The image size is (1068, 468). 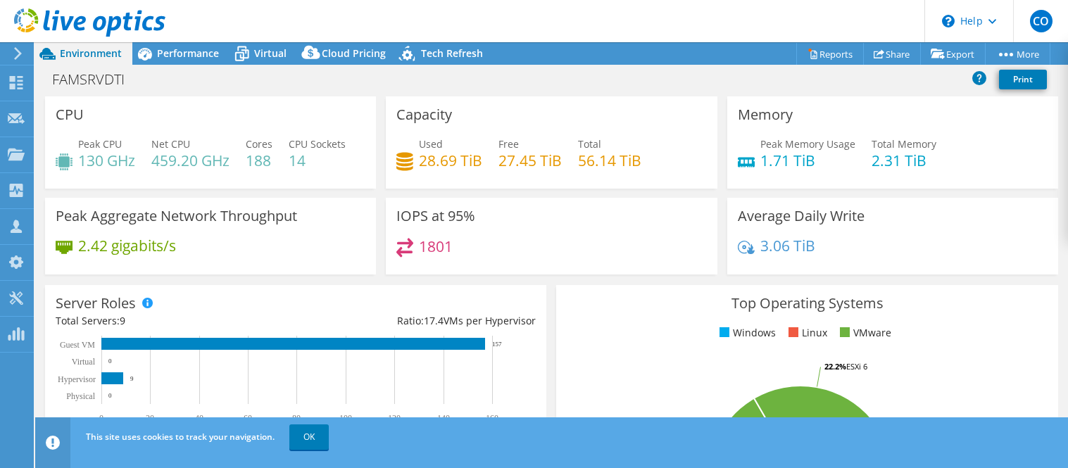 What do you see at coordinates (270, 53) in the screenshot?
I see `span: Virtual` at bounding box center [270, 53].